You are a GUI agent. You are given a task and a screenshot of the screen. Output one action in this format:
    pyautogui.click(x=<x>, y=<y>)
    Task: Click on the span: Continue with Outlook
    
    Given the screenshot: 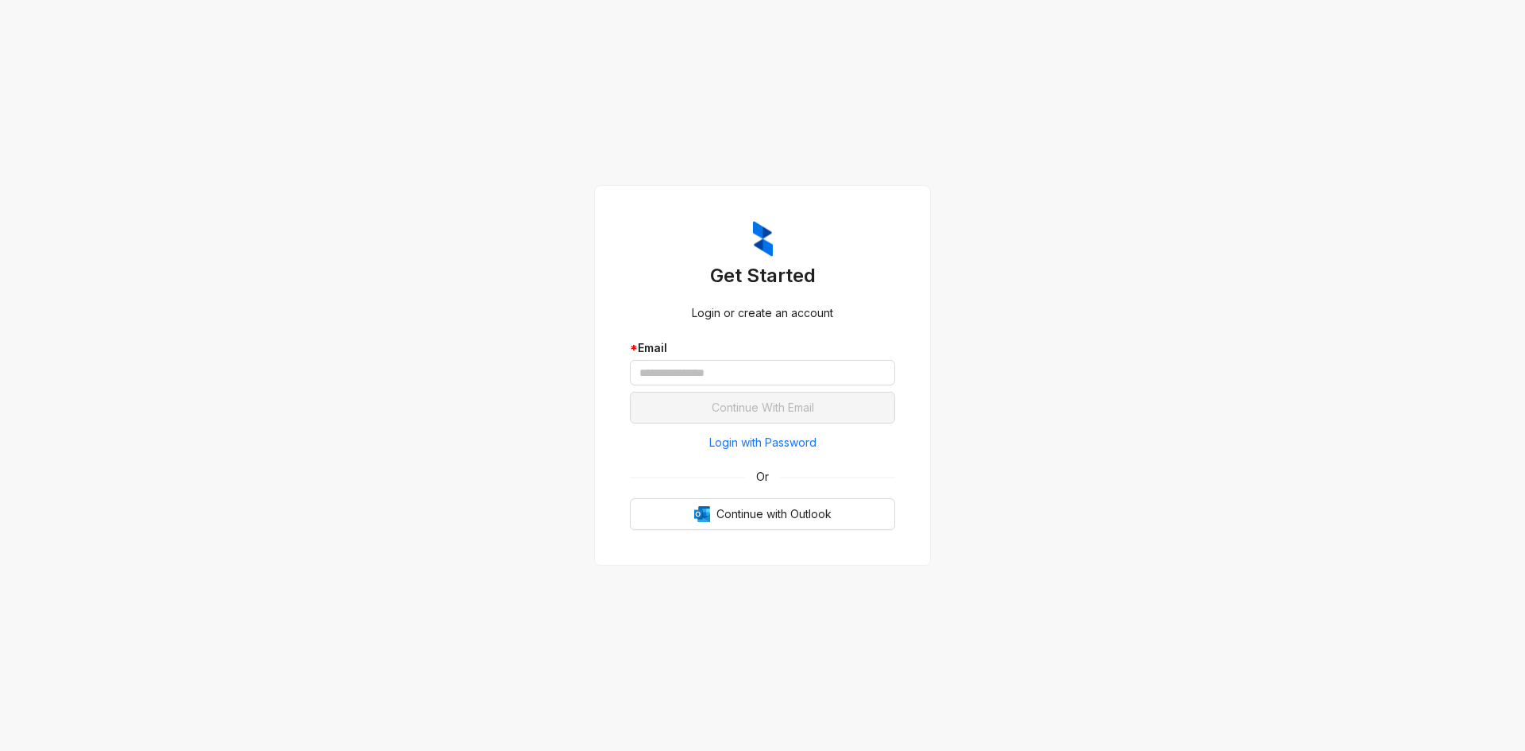 What is the action you would take?
    pyautogui.click(x=774, y=514)
    